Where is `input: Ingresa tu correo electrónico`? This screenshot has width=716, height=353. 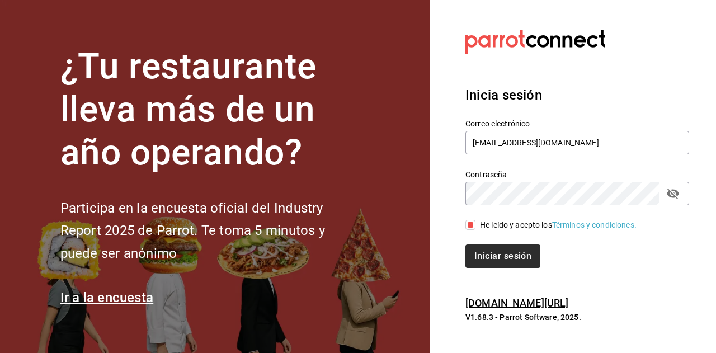
input: Ingresa tu correo electrónico is located at coordinates (577, 143).